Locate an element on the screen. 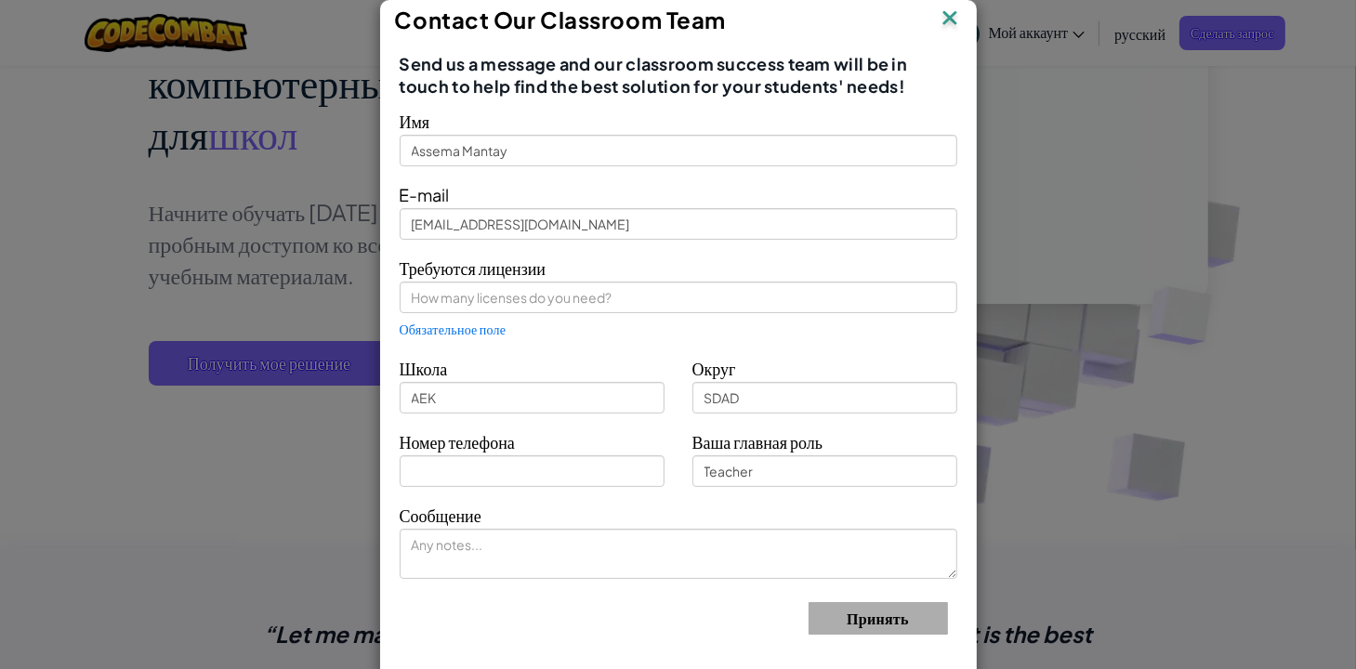 Image resolution: width=1356 pixels, height=669 pixels. button: Принять is located at coordinates (878, 618).